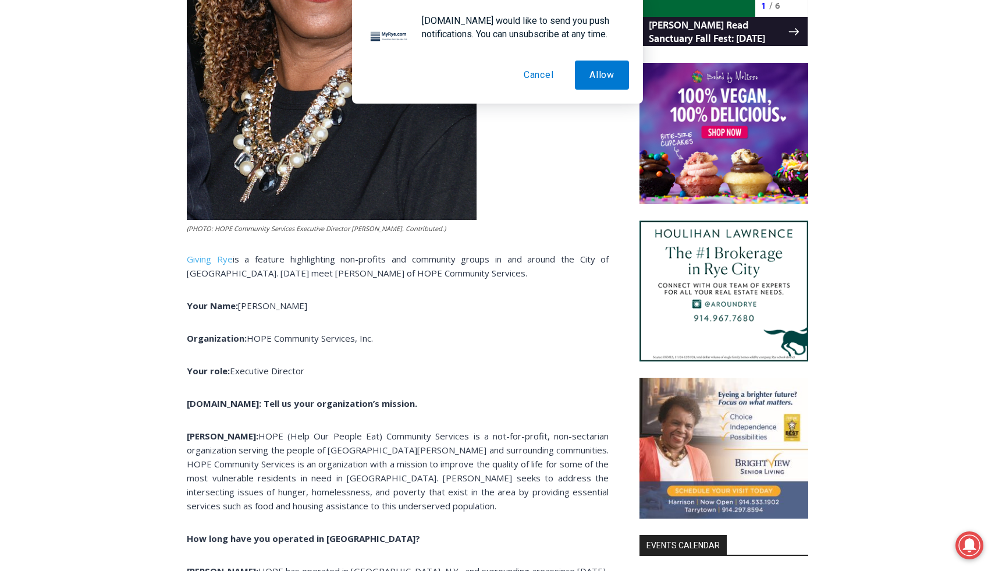  I want to click on span: HOPE Community Services, Inc., so click(309, 338).